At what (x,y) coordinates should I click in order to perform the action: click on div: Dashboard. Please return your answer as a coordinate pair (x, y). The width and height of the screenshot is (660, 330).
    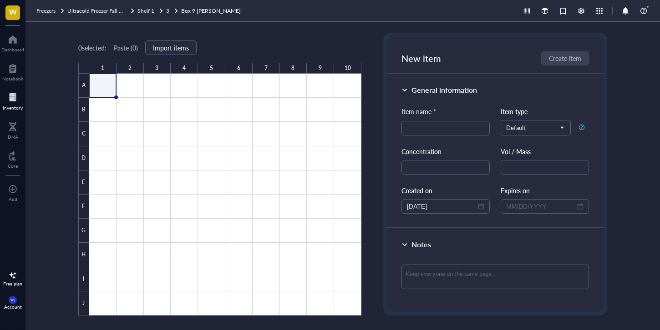
    Looking at the image, I should click on (13, 50).